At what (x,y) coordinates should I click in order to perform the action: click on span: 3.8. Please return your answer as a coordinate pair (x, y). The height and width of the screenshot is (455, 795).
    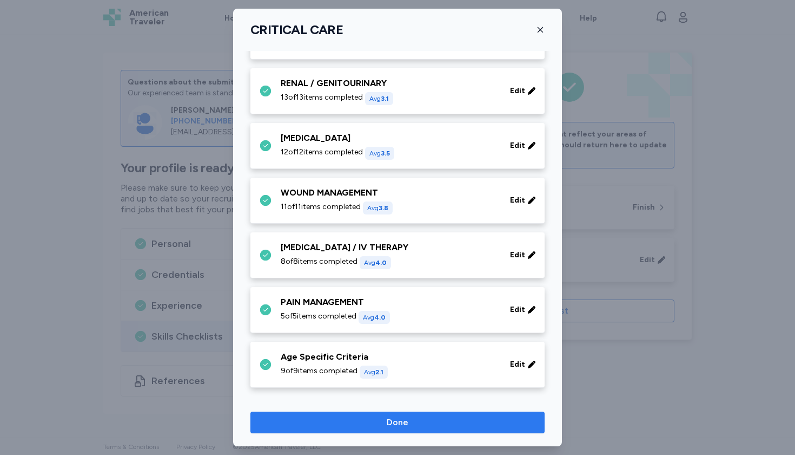
    Looking at the image, I should click on (384, 208).